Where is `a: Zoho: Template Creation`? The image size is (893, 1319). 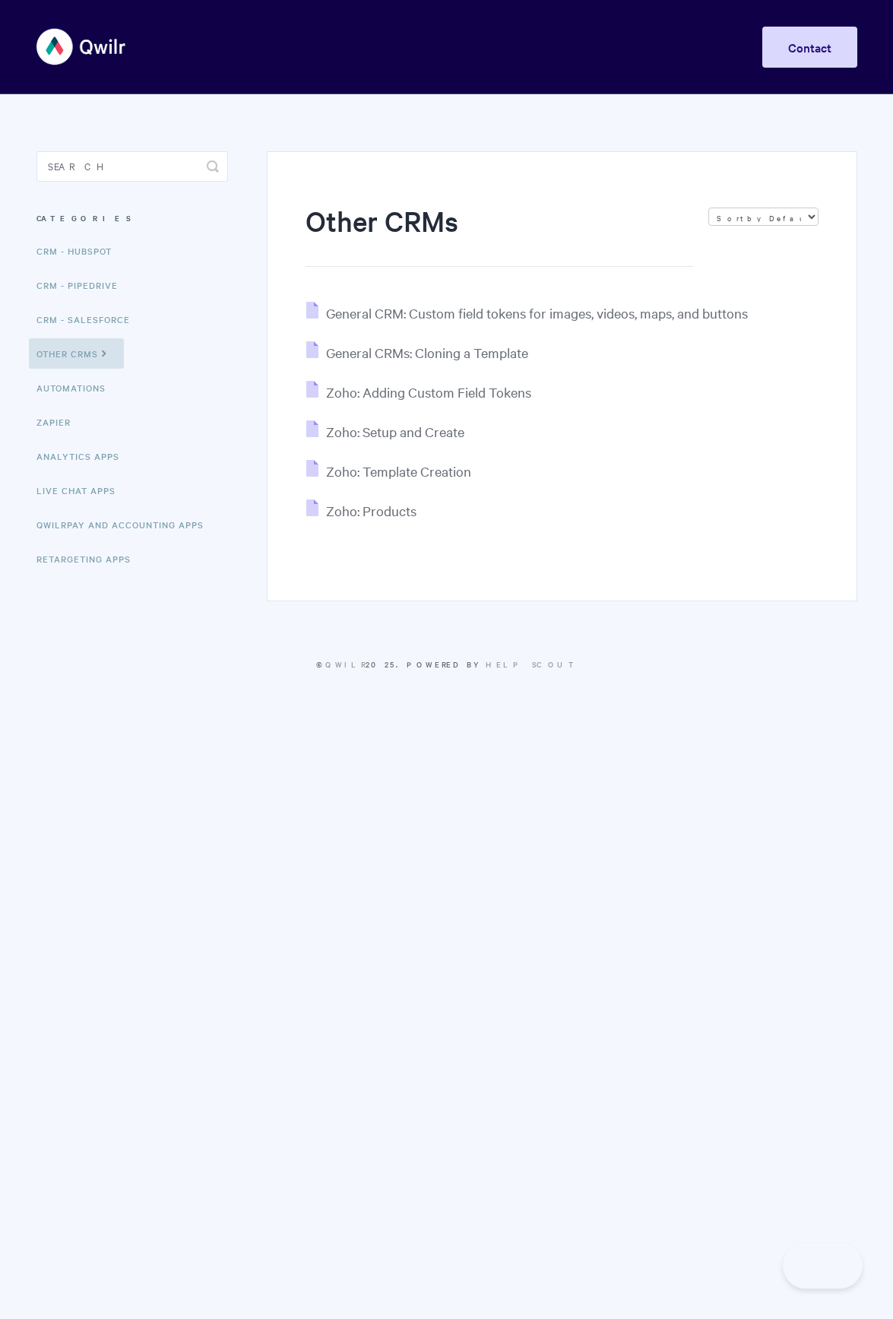 a: Zoho: Template Creation is located at coordinates (389, 471).